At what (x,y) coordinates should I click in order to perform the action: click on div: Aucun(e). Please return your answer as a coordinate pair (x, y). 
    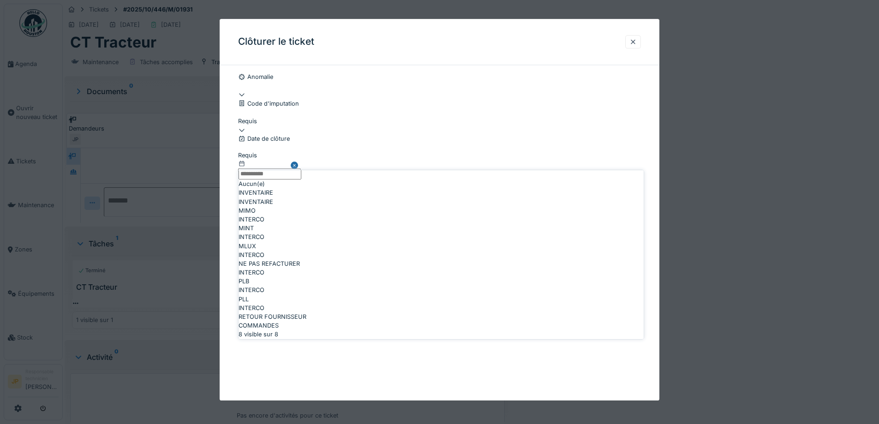
    Looking at the image, I should click on (441, 184).